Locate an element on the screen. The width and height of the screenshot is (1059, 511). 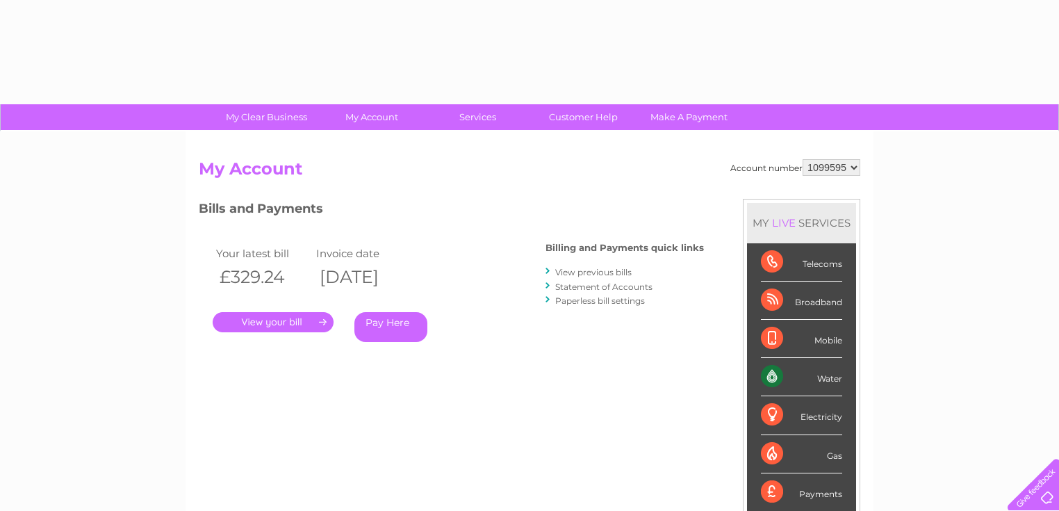
a: View previous bills is located at coordinates (594, 272).